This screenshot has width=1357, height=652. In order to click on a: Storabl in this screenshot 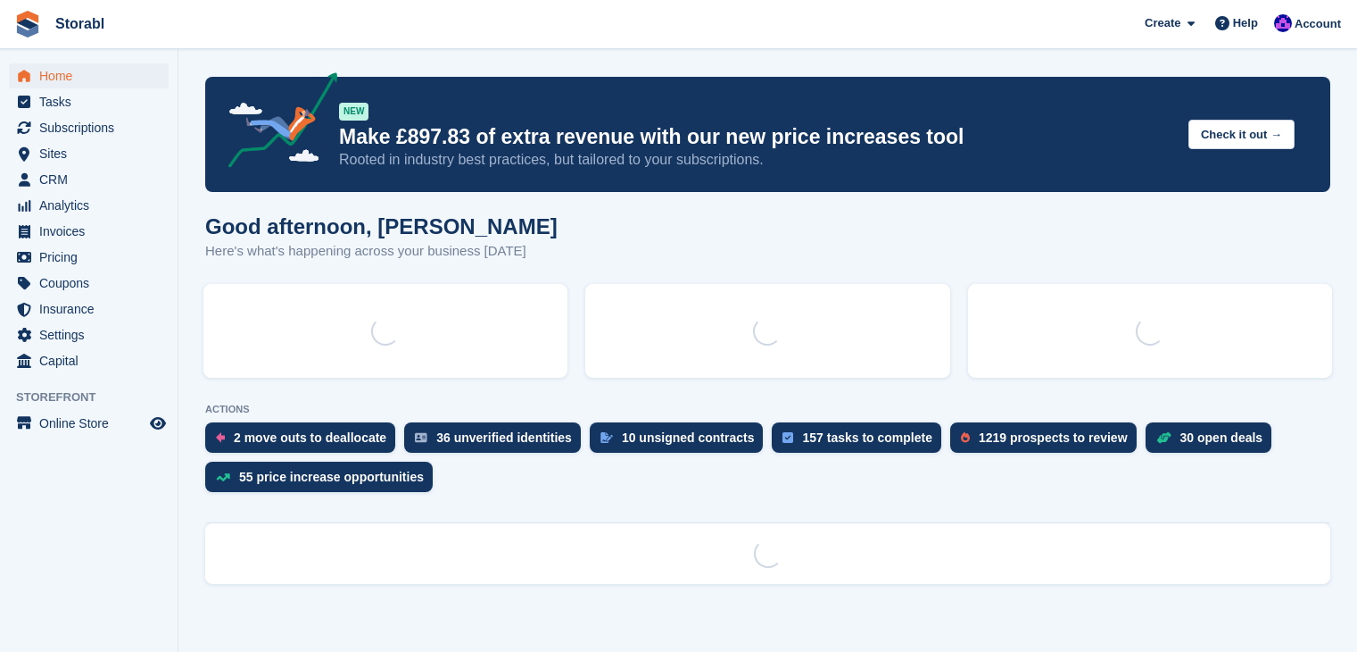, I will do `click(79, 23)`.